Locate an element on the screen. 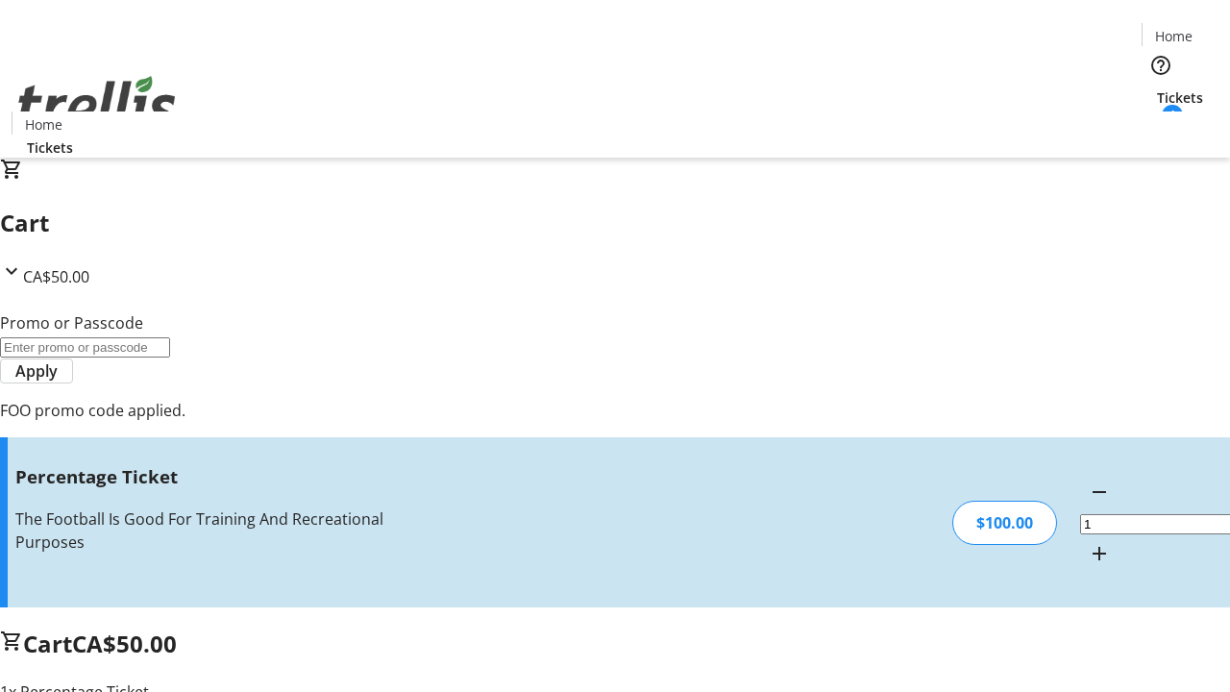  button: Help is located at coordinates (1161, 65).